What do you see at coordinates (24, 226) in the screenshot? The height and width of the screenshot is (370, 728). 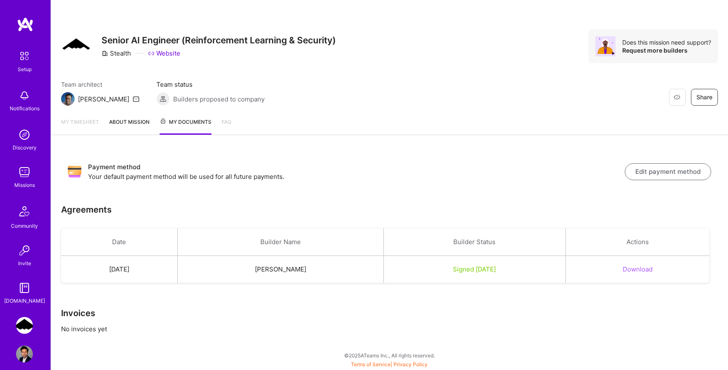 I see `div: Community` at bounding box center [24, 226].